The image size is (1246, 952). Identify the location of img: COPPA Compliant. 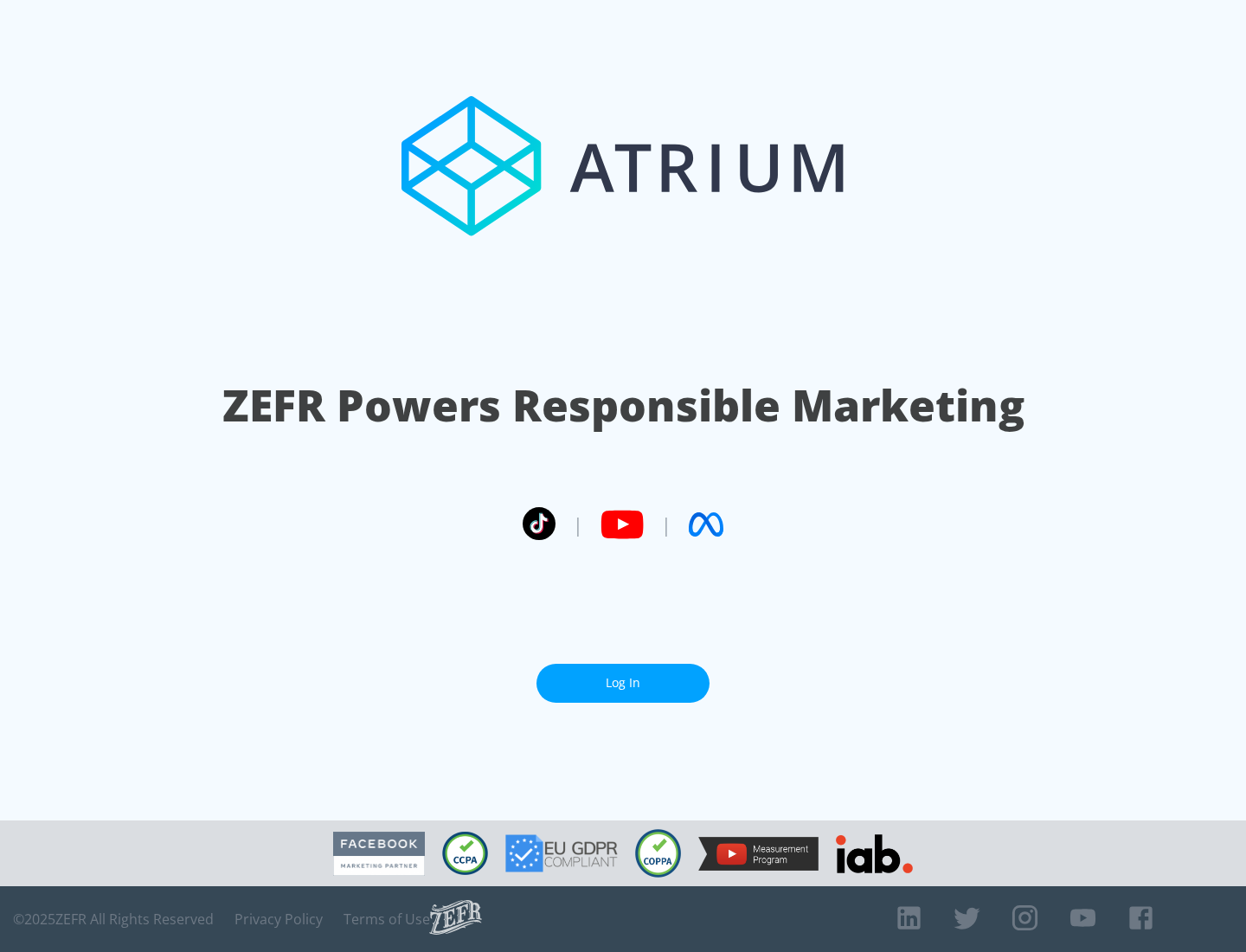
(658, 853).